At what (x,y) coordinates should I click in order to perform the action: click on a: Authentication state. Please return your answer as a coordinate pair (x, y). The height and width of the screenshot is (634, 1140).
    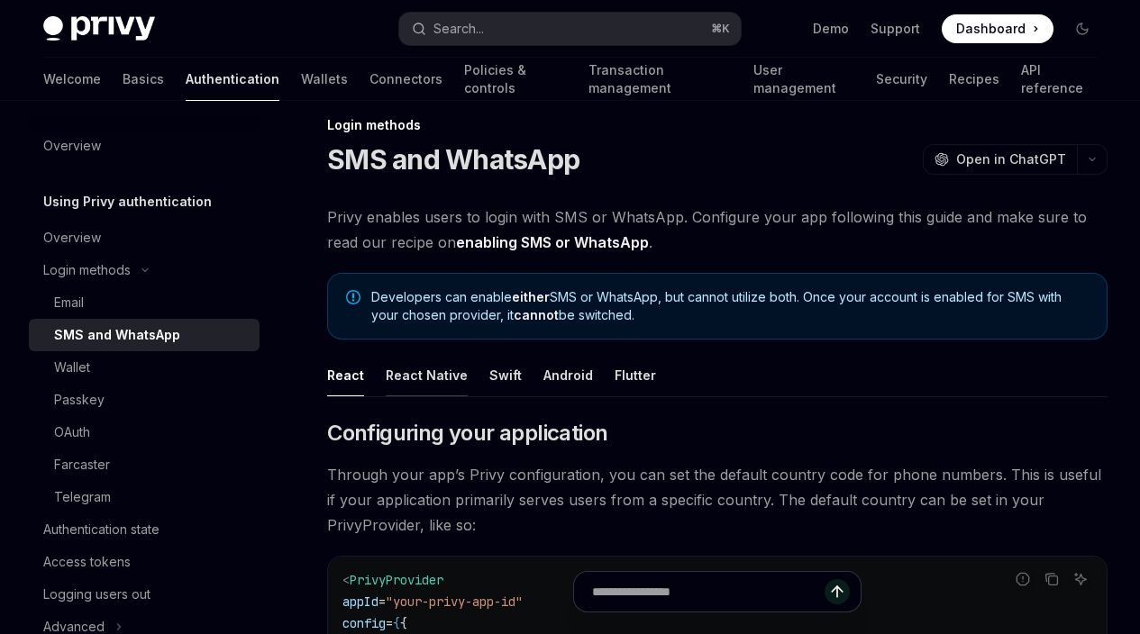
    Looking at the image, I should click on (144, 530).